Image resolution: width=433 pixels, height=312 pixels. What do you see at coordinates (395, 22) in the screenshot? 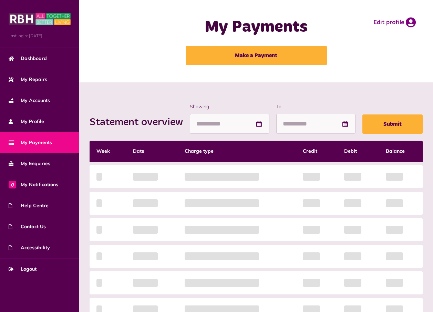
I see `a: Edit profile` at bounding box center [395, 22].